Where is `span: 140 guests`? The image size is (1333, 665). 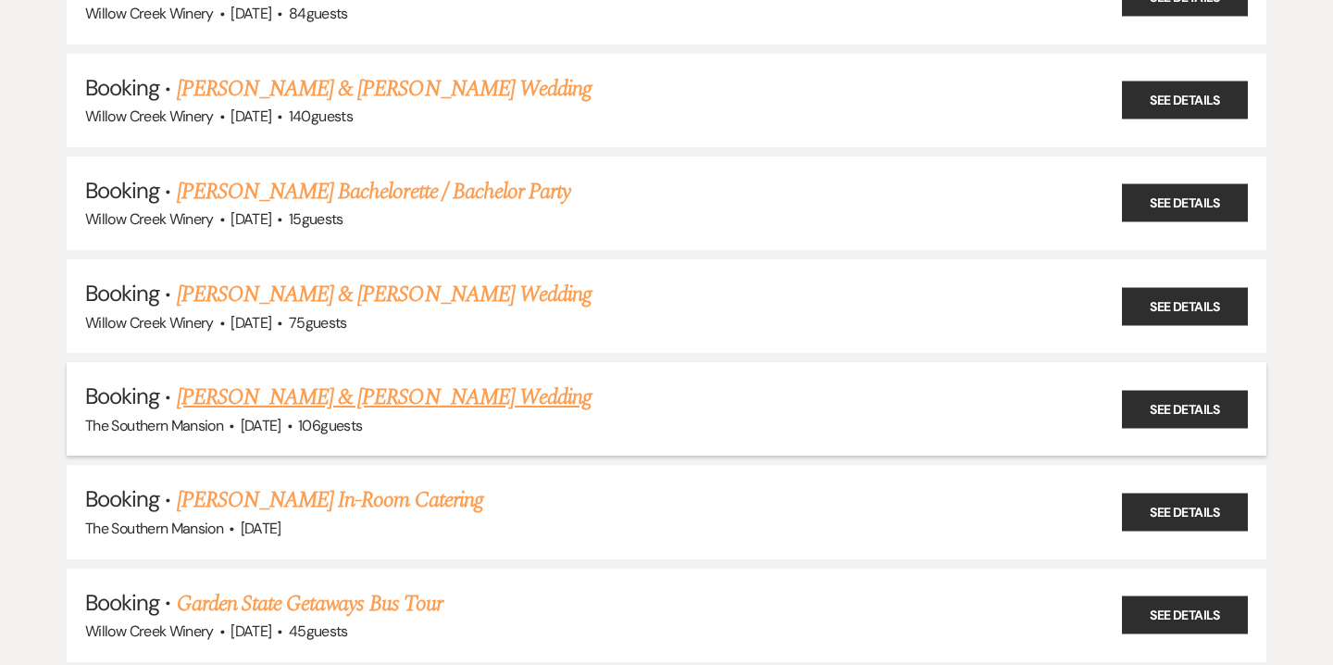 span: 140 guests is located at coordinates (320, 116).